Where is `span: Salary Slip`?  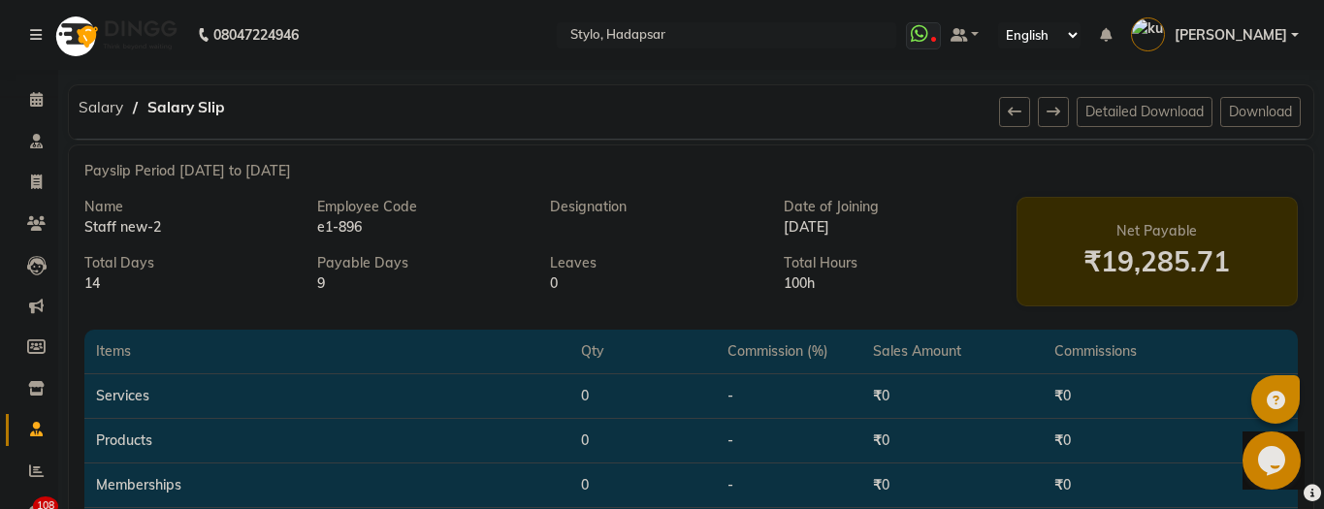
span: Salary Slip is located at coordinates (186, 108).